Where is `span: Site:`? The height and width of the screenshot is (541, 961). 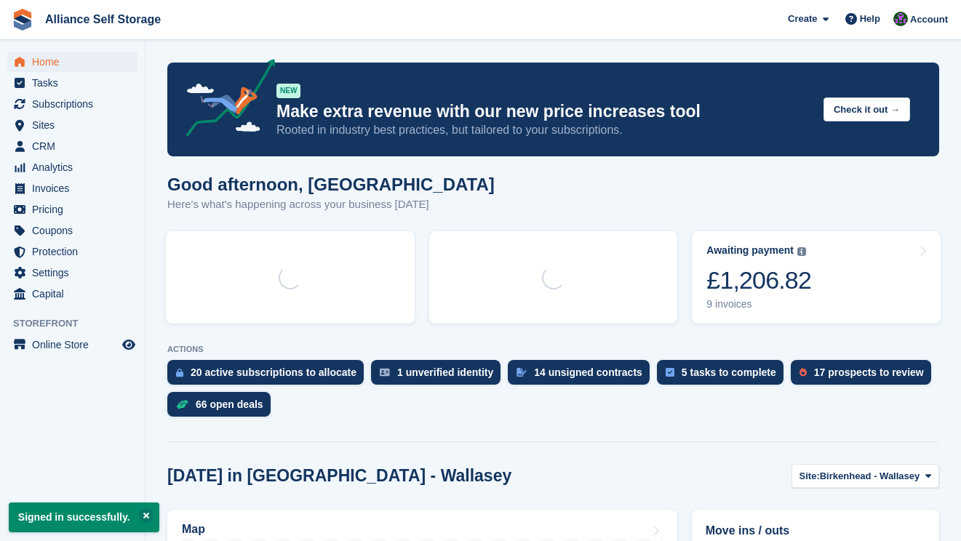
span: Site: is located at coordinates (810, 477).